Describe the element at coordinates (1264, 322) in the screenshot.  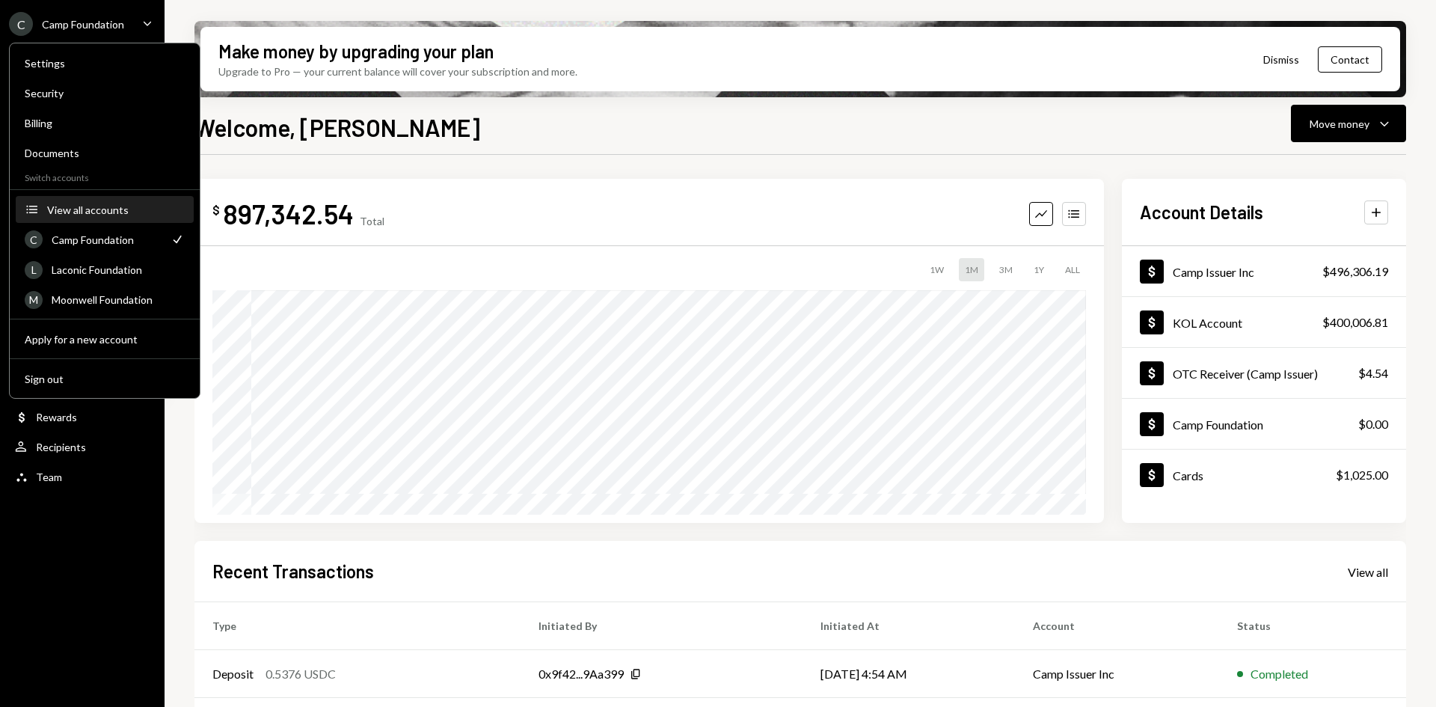
I see `a: KOL Account$400,006.81` at that location.